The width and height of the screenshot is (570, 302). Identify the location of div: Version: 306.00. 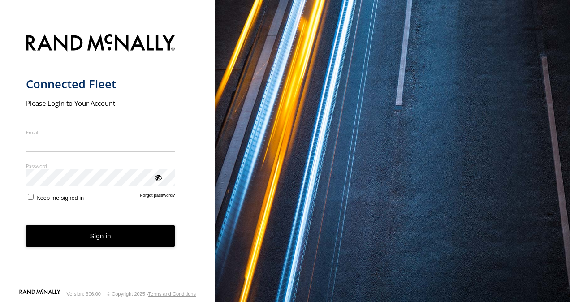
(84, 294).